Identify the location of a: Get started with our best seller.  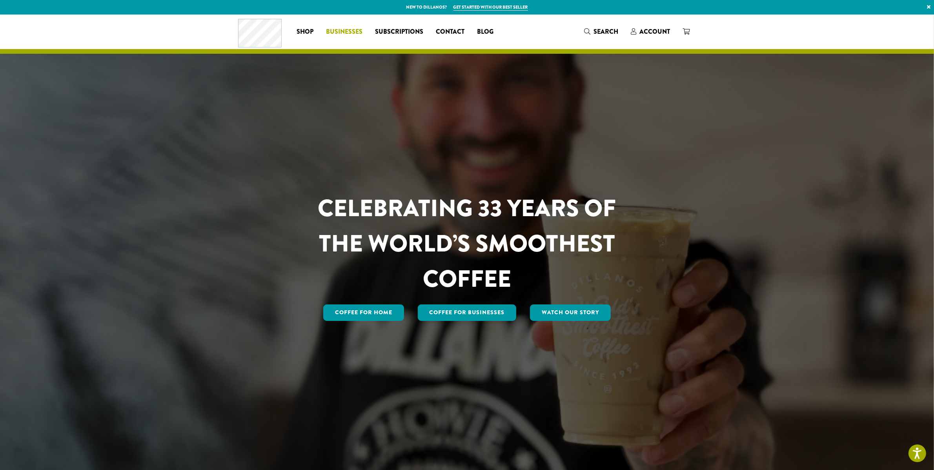
(491, 7).